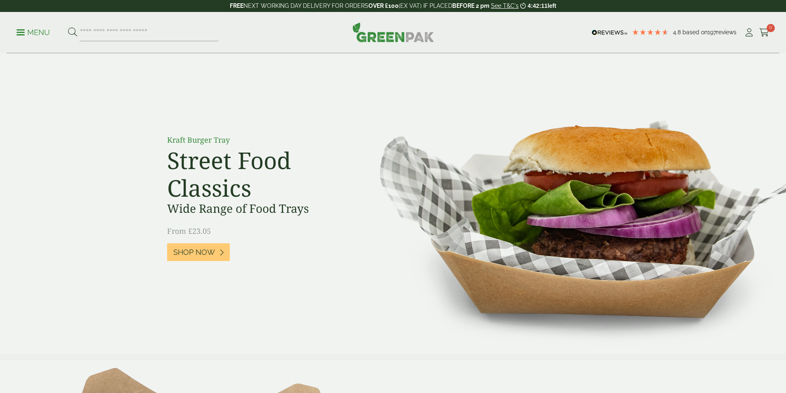  I want to click on span: From £23.05, so click(189, 231).